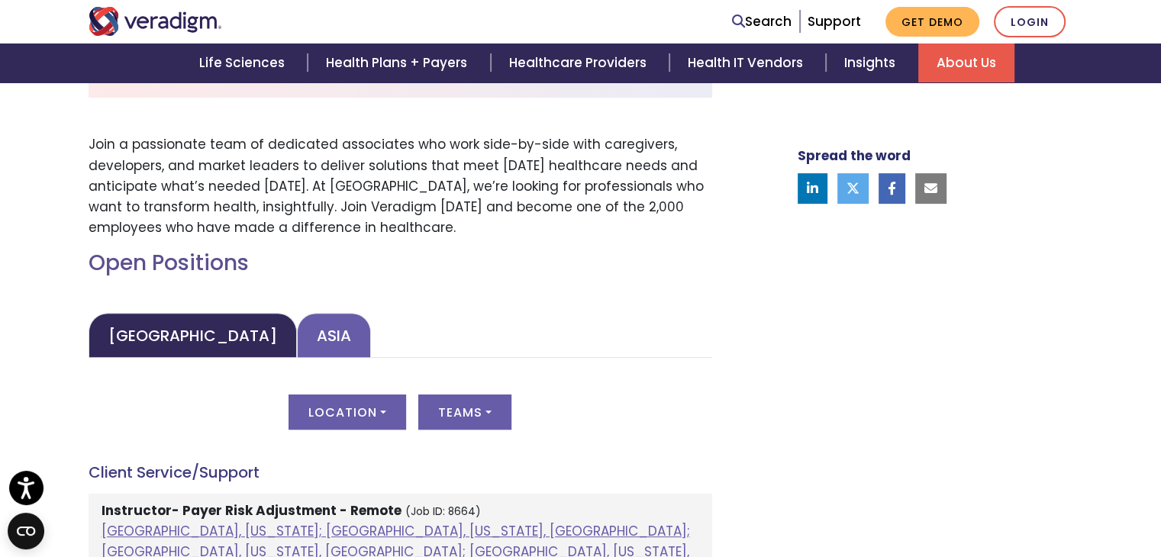 The image size is (1161, 557). What do you see at coordinates (580, 63) in the screenshot?
I see `a: Healthcare Providers` at bounding box center [580, 63].